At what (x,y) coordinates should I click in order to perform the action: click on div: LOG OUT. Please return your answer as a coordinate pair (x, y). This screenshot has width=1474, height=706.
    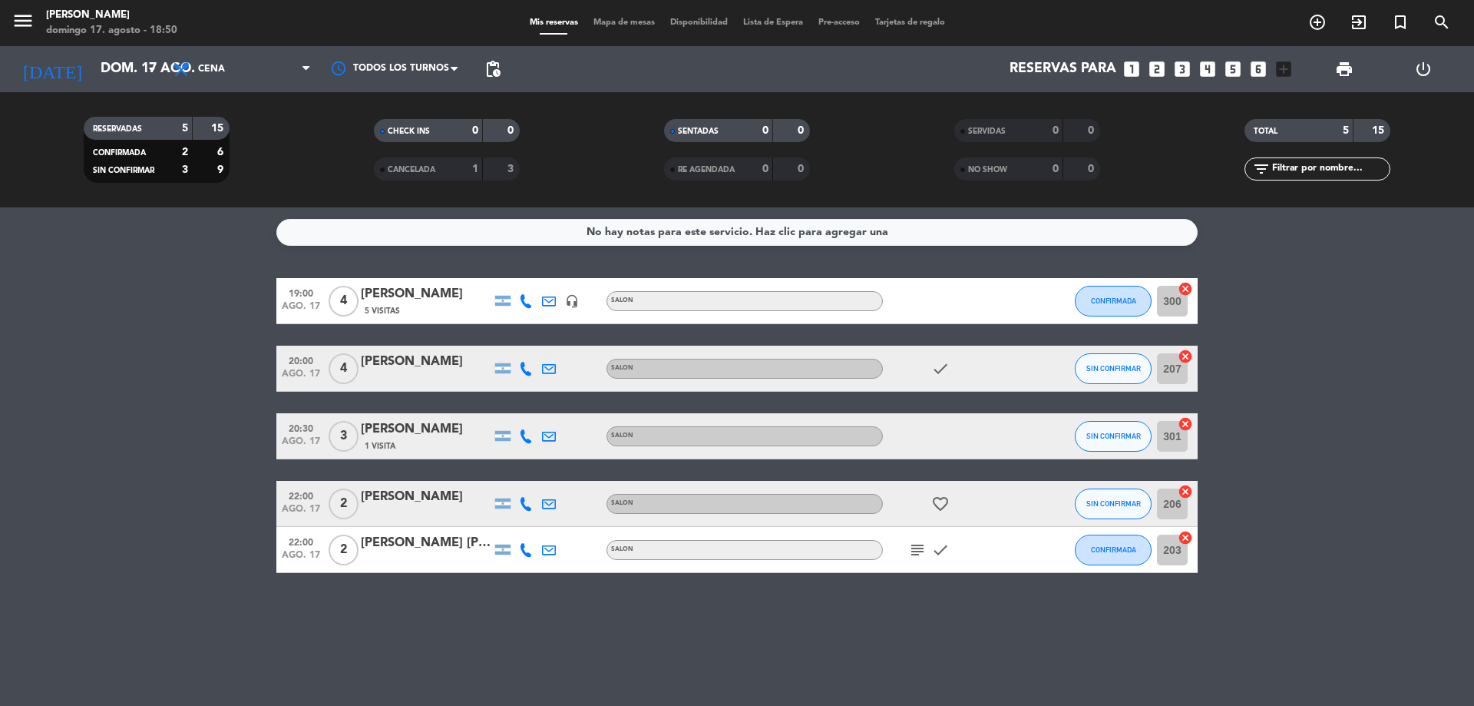
    Looking at the image, I should click on (1423, 69).